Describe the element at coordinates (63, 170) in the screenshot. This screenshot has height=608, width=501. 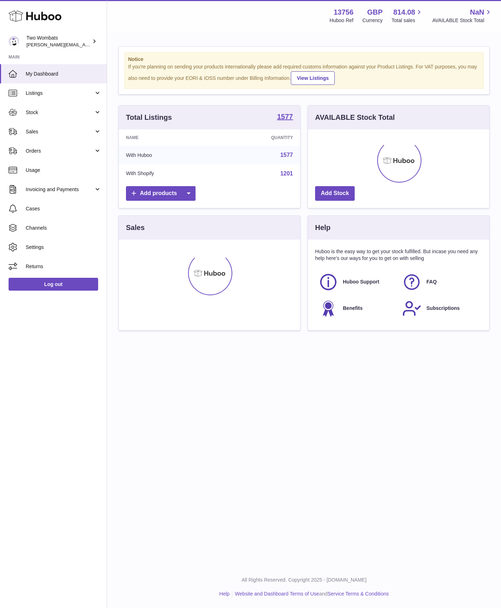
I see `span: Usage` at that location.